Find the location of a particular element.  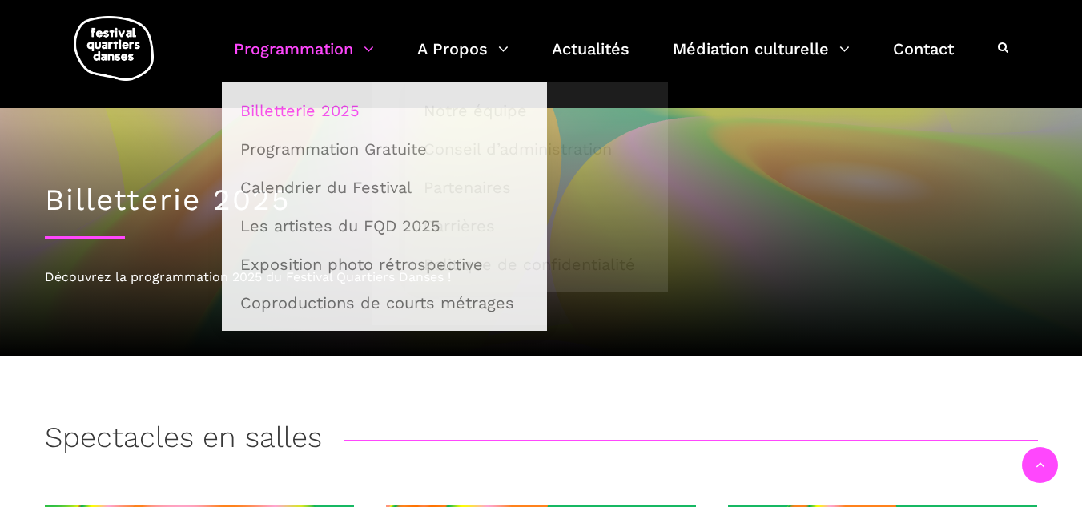

a: Politique de confidentialité is located at coordinates (536, 264).